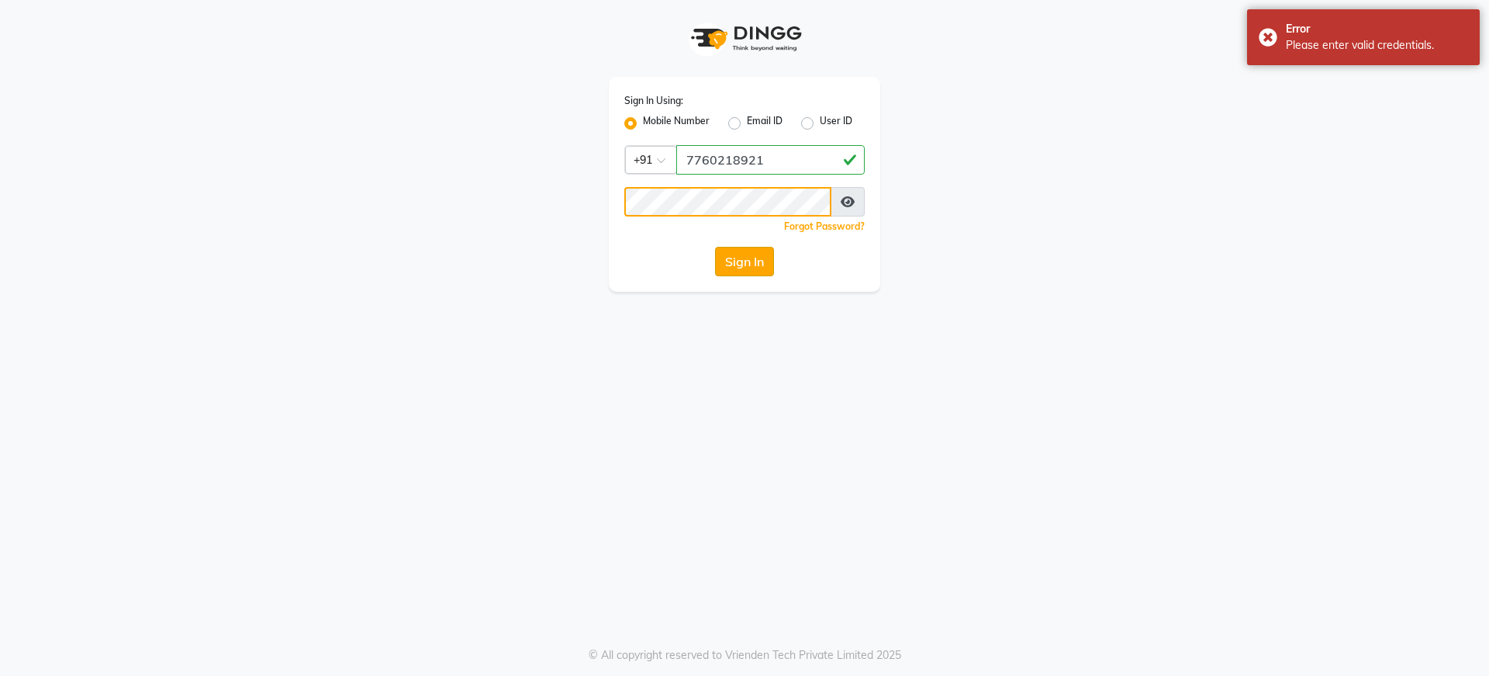 The height and width of the screenshot is (676, 1489). I want to click on label: Sign In Using:, so click(654, 101).